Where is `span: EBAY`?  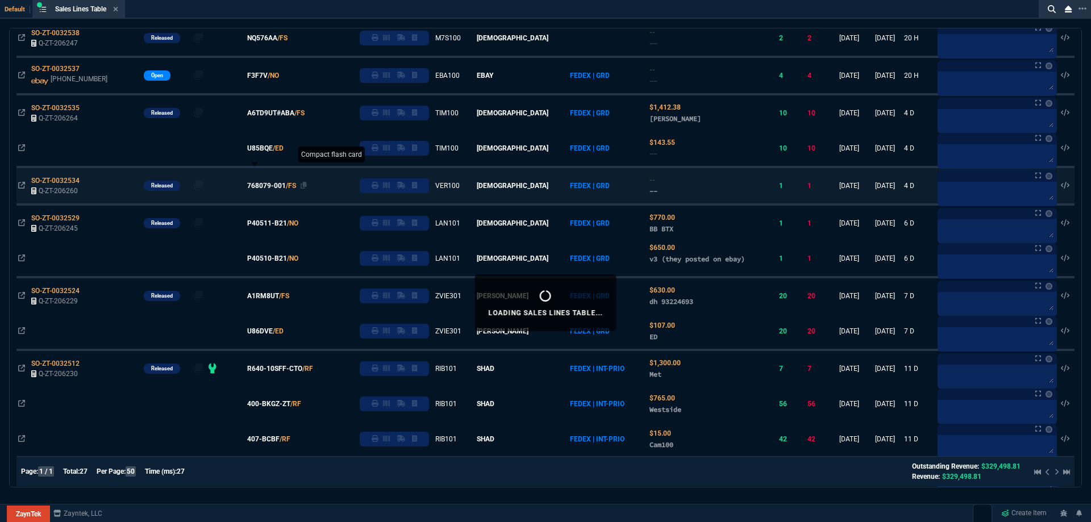
span: EBAY is located at coordinates (485, 76).